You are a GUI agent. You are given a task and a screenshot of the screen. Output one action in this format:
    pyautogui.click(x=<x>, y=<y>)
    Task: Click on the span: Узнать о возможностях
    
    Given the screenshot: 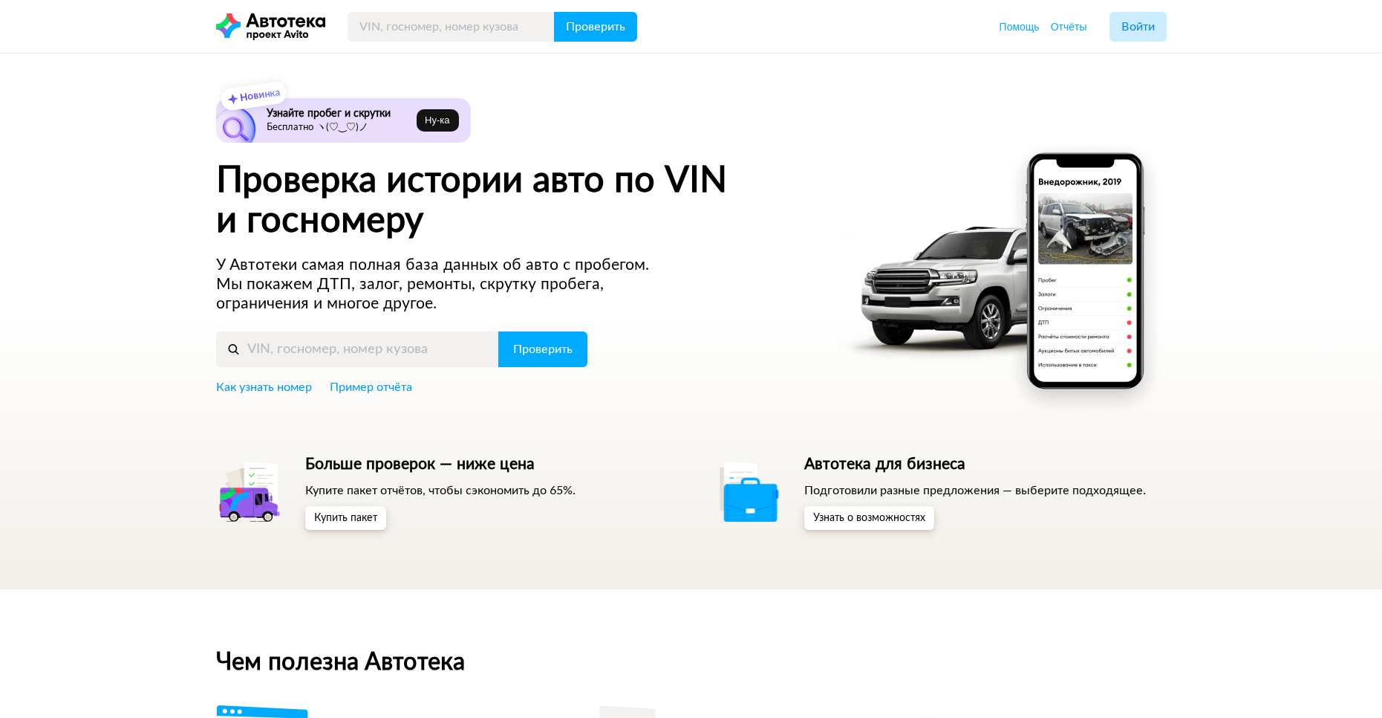 What is the action you would take?
    pyautogui.click(x=869, y=518)
    